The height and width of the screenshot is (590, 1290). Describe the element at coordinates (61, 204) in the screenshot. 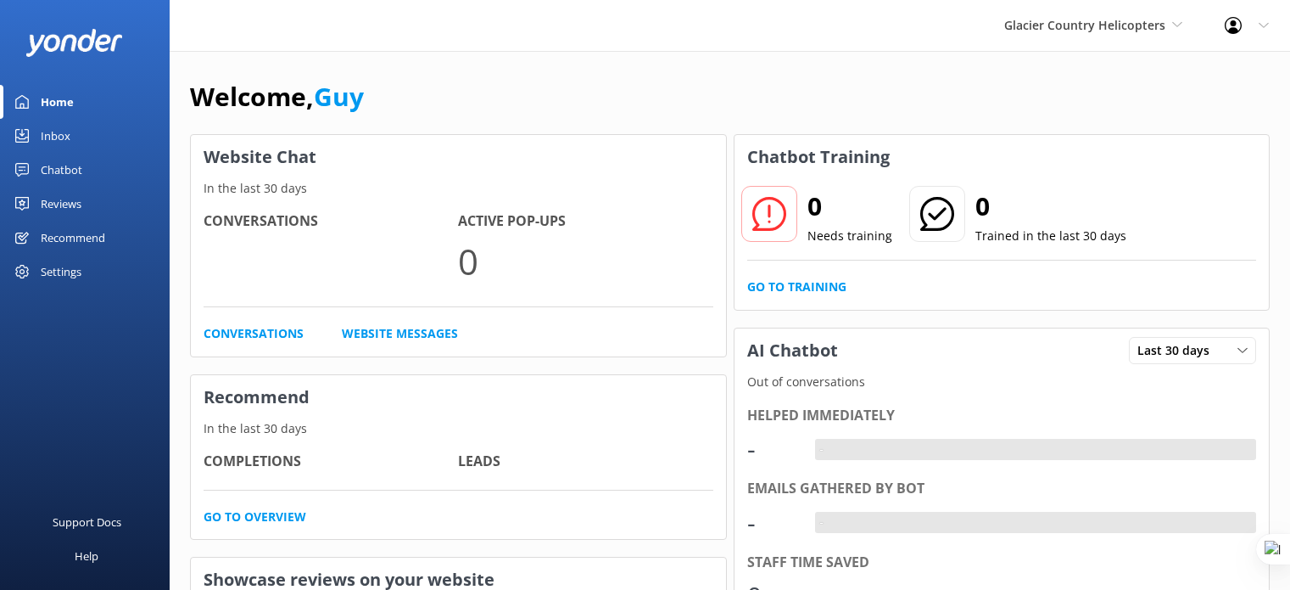

I see `div: Reviews` at that location.